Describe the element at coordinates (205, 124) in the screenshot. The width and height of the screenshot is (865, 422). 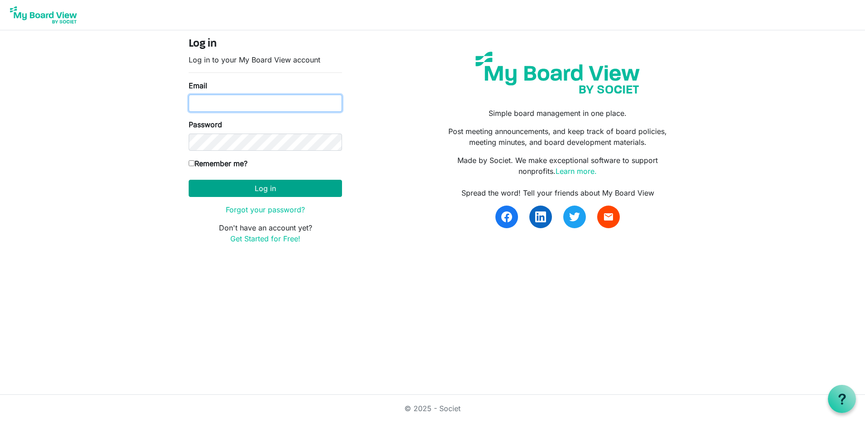
I see `label: Password` at that location.